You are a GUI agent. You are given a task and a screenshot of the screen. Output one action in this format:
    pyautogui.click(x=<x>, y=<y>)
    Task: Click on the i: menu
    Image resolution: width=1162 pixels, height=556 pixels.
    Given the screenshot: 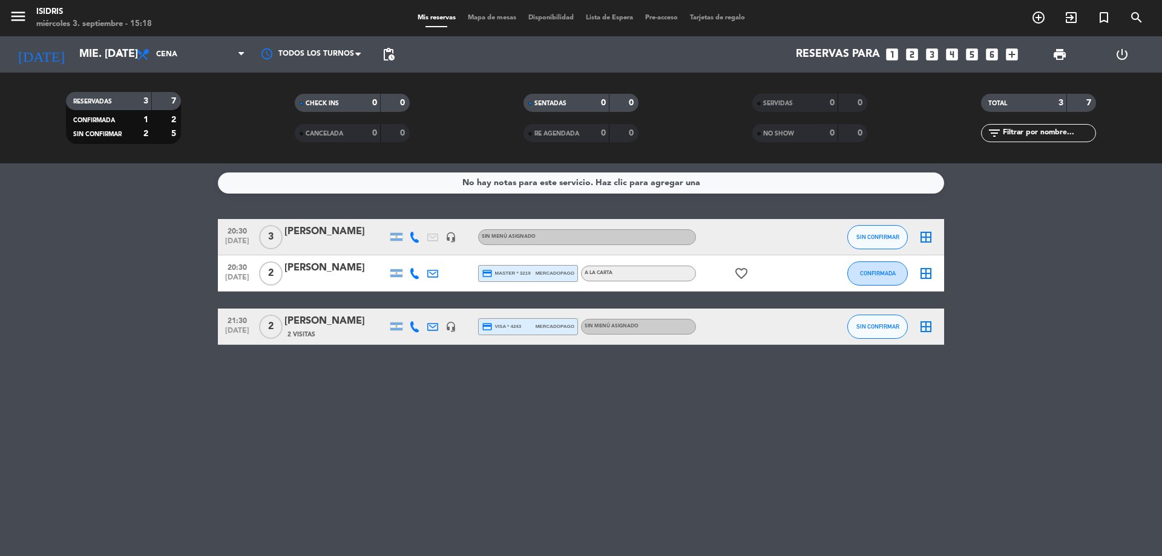 What is the action you would take?
    pyautogui.click(x=18, y=16)
    